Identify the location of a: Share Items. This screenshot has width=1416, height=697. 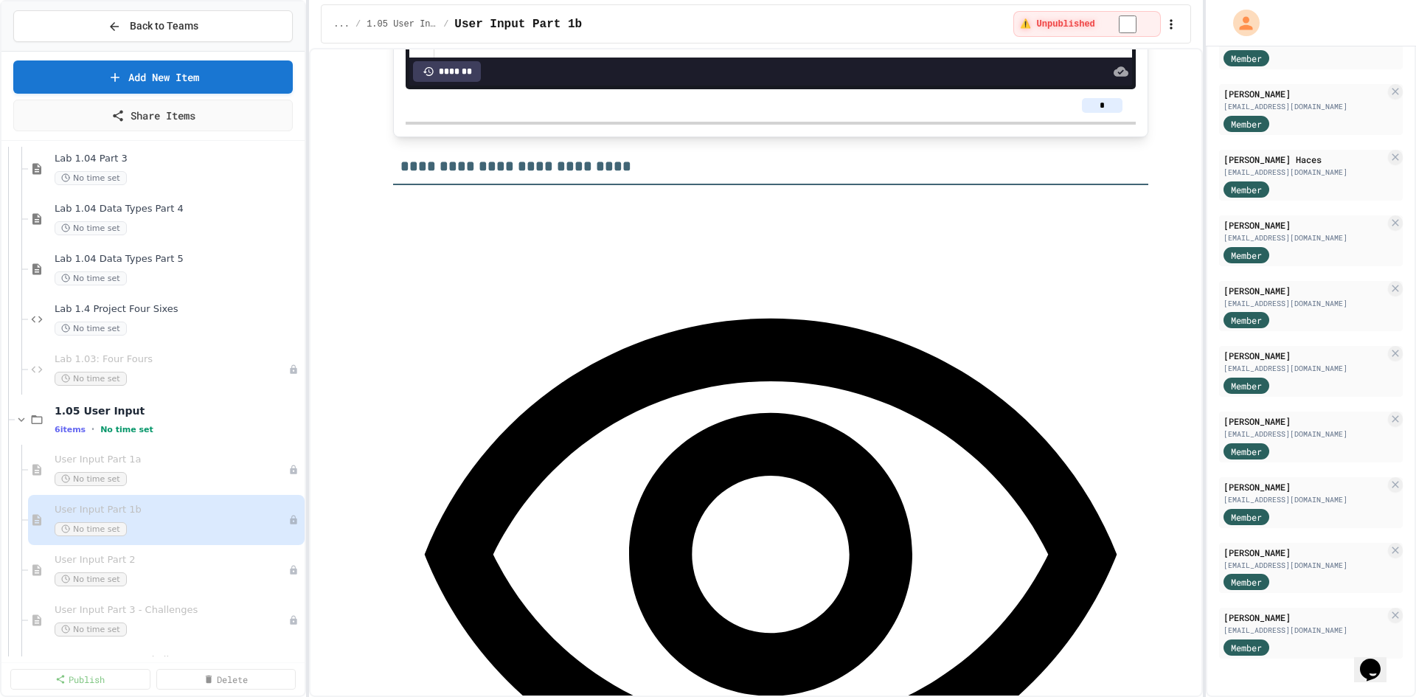
(153, 115).